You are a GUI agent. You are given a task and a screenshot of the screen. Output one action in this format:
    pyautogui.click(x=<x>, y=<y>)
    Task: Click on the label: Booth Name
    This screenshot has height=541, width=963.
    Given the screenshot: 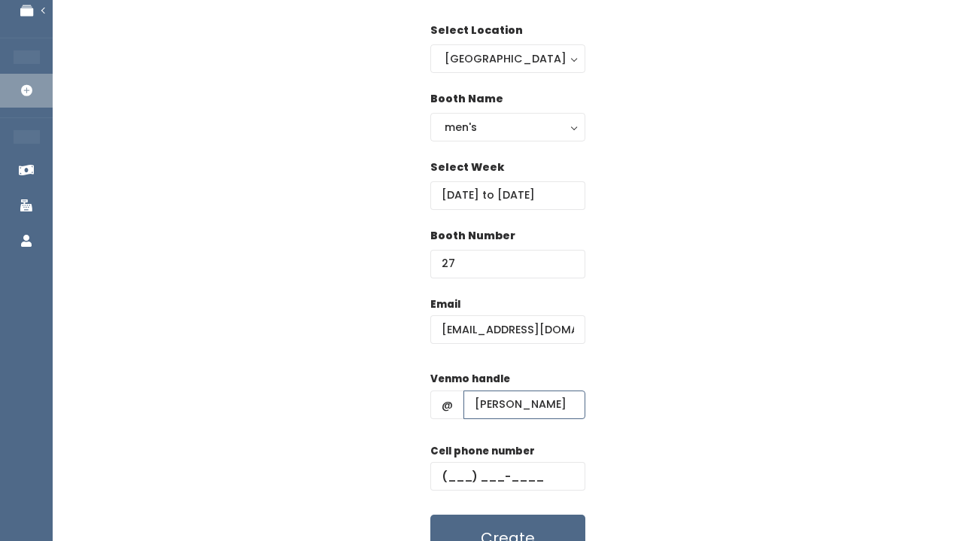 What is the action you would take?
    pyautogui.click(x=466, y=99)
    